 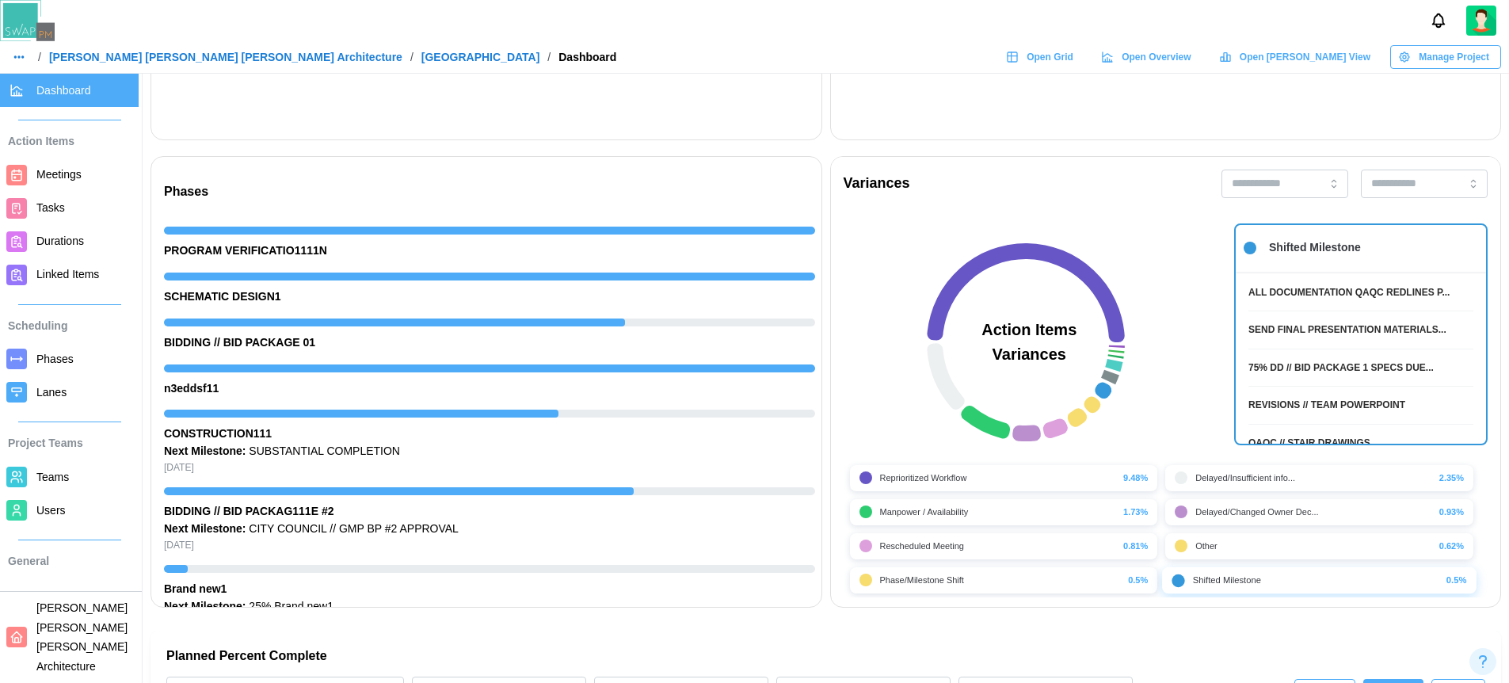 What do you see at coordinates (825, 656) in the screenshot?
I see `h2: Planned Percent Complete` at bounding box center [825, 656].